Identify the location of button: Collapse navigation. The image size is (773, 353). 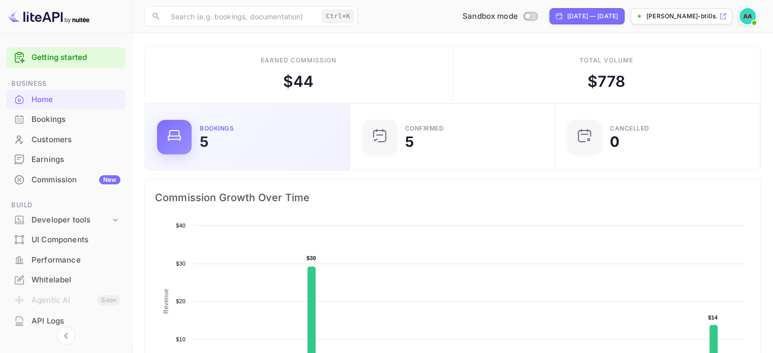
(66, 336).